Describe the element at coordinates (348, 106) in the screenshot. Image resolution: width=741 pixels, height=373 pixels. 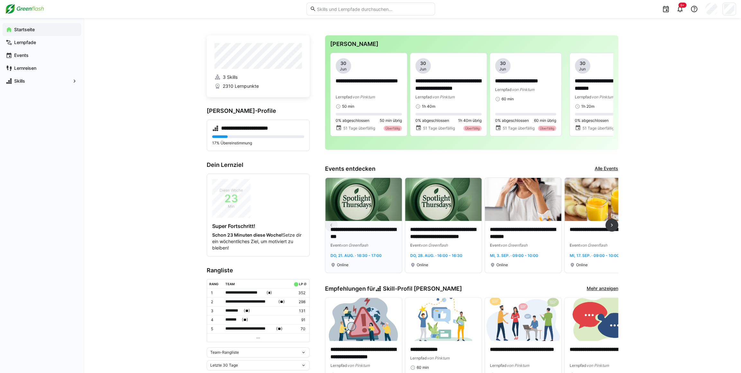
I see `span: 50 min` at that location.